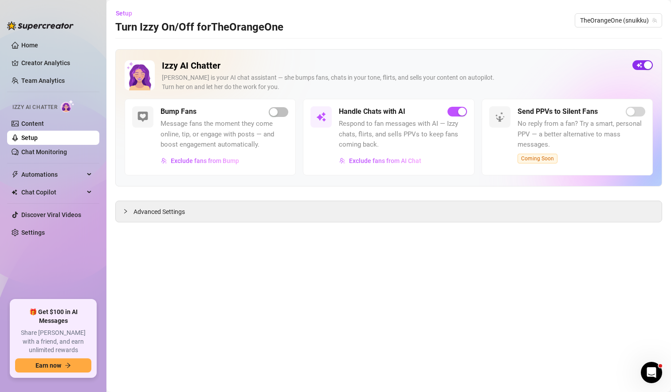 This screenshot has width=671, height=392. Describe the element at coordinates (380, 161) in the screenshot. I see `button: Exclude fans from AI Chat` at that location.